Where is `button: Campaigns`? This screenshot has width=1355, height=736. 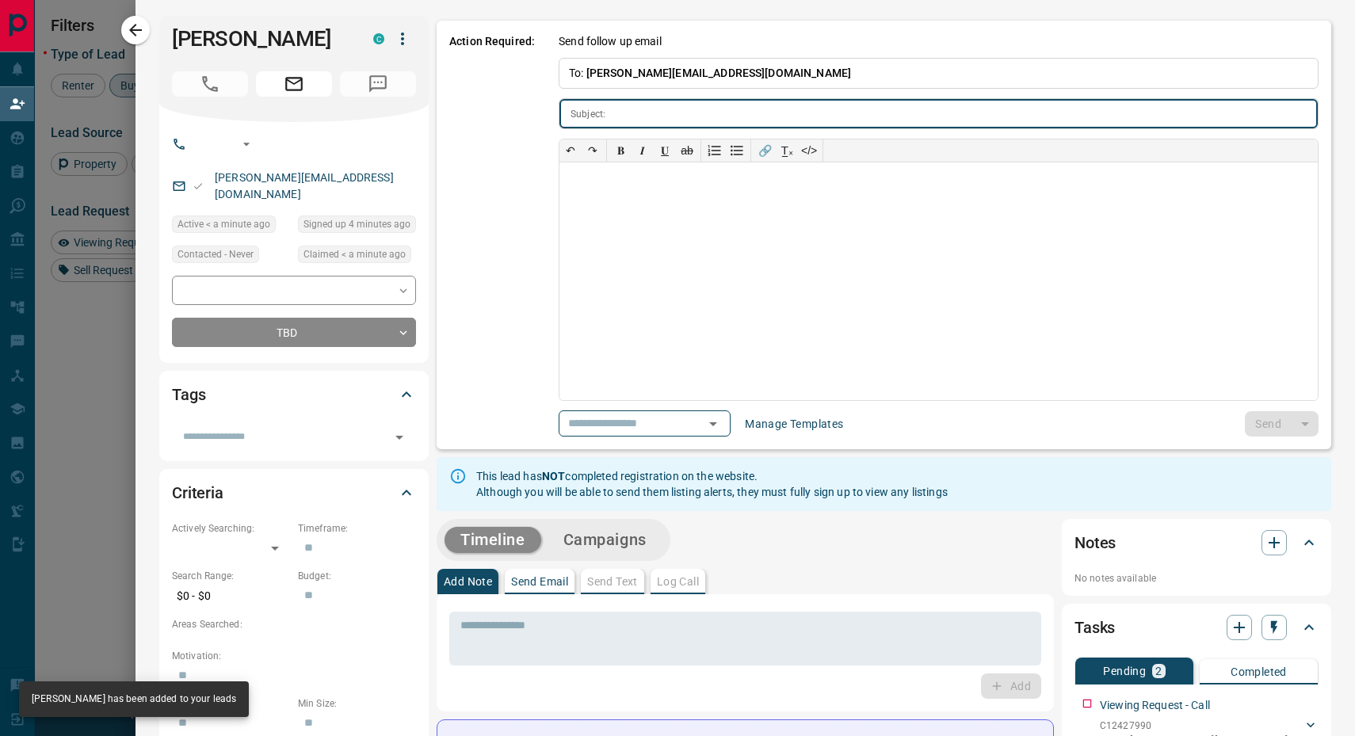
button: Campaigns is located at coordinates (605, 540).